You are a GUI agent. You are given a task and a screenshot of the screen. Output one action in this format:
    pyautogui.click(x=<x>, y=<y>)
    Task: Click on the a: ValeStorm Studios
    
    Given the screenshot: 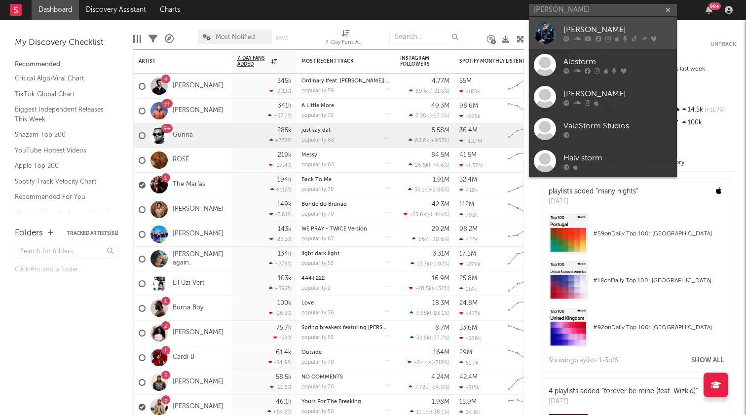 What is the action you would take?
    pyautogui.click(x=603, y=129)
    